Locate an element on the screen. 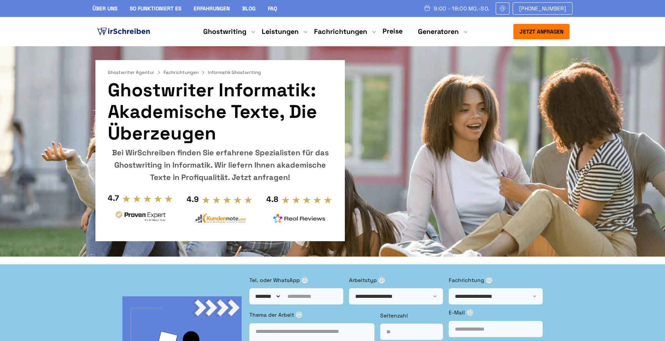 This screenshot has width=665, height=341. h1: Ghostwriter Informatik: Akademische Texte, die überzeugen is located at coordinates (220, 112).